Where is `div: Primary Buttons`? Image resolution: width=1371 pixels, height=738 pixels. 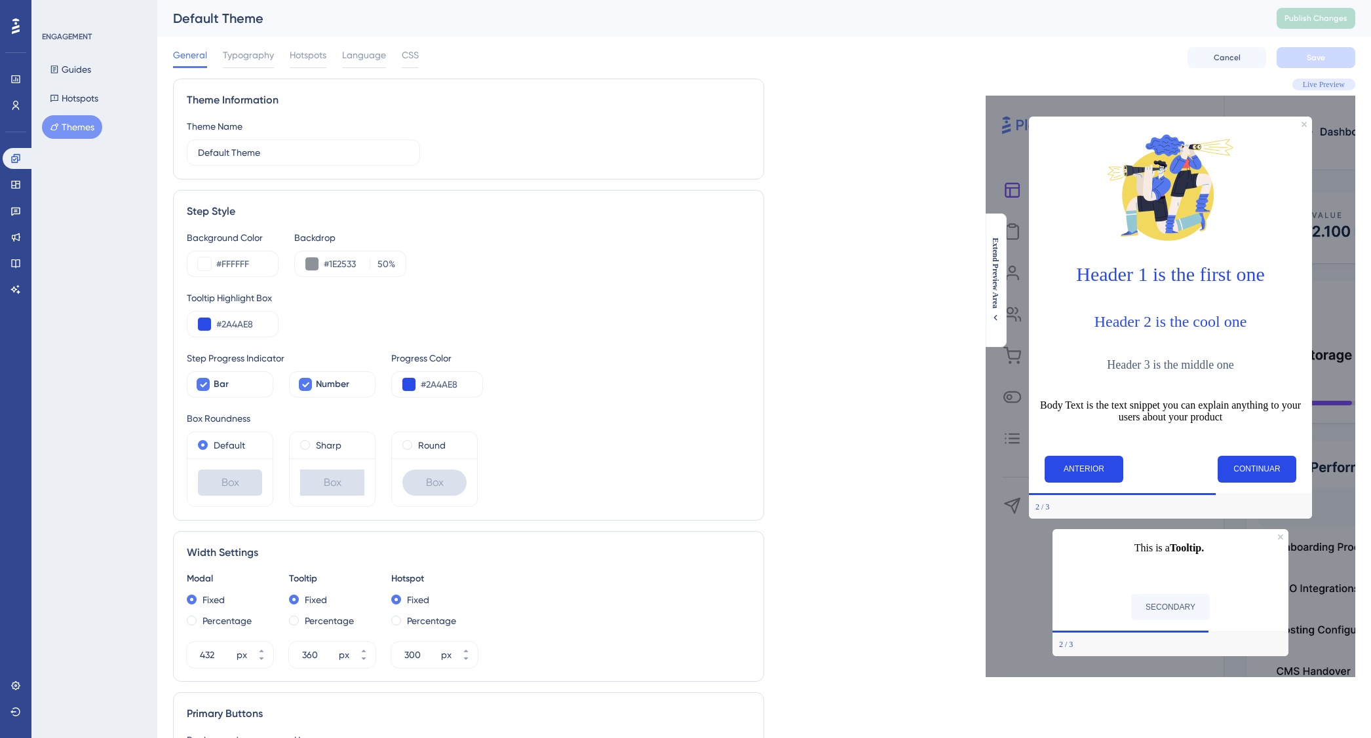 div: Primary Buttons is located at coordinates (468, 714).